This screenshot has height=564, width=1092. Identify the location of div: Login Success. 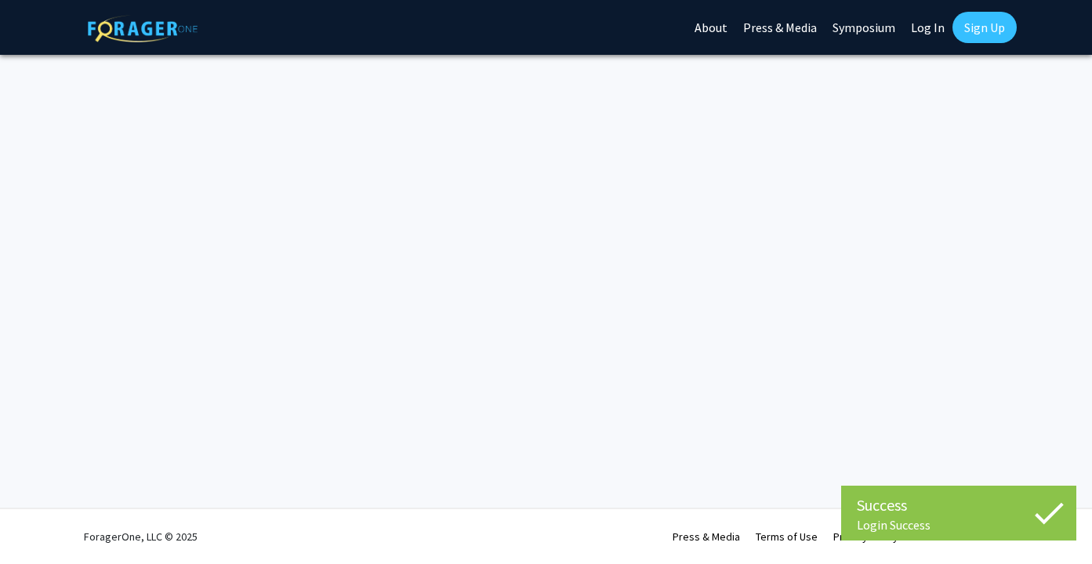
(959, 525).